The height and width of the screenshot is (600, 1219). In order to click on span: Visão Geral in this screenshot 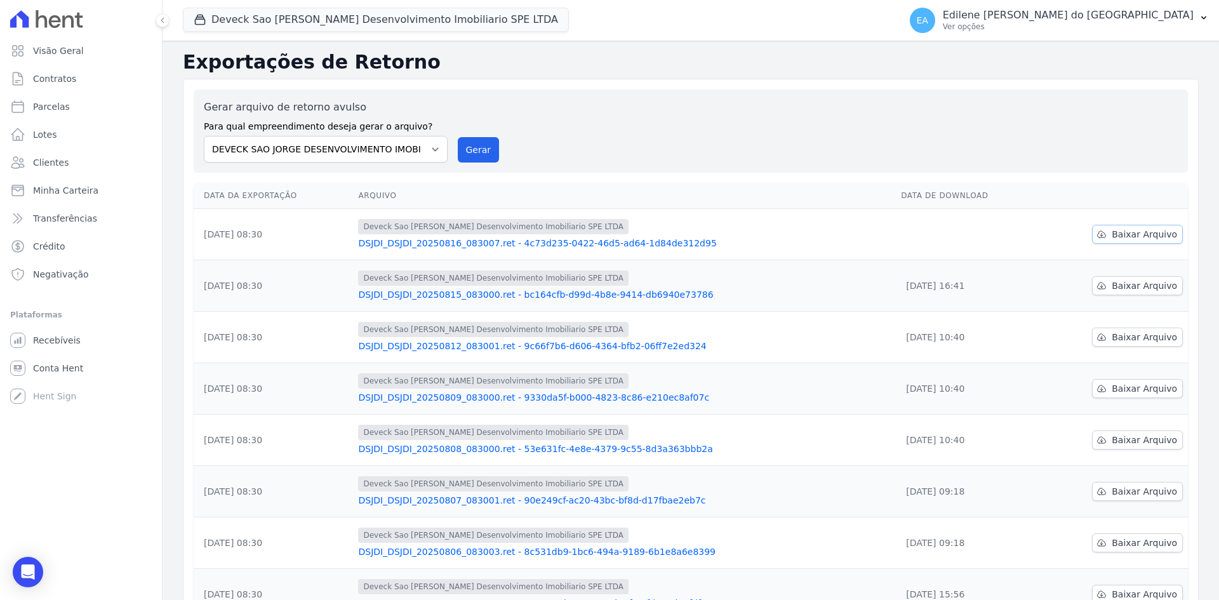, I will do `click(58, 51)`.